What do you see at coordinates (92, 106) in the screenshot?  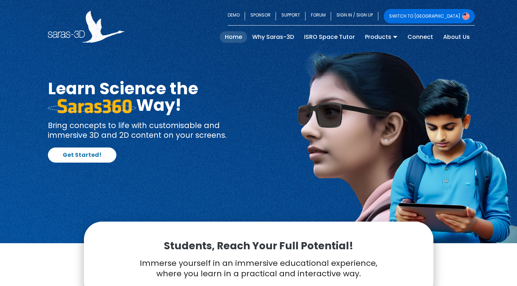 I see `img: saras 360` at bounding box center [92, 106].